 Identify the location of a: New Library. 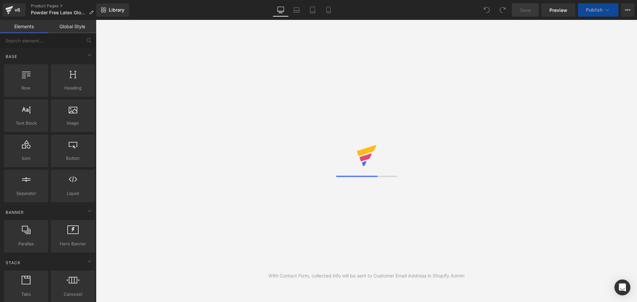
(112, 10).